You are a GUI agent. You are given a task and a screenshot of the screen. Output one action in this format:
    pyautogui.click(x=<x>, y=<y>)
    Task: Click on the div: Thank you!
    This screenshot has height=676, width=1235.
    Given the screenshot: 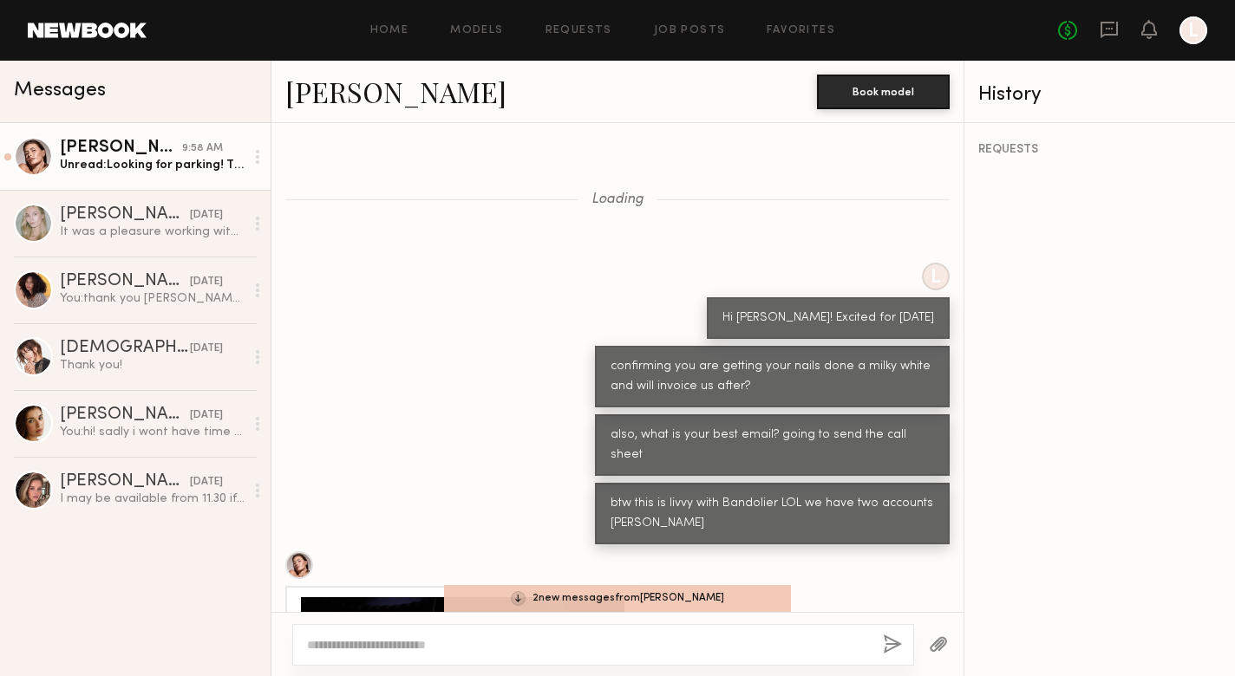 What is the action you would take?
    pyautogui.click(x=152, y=365)
    